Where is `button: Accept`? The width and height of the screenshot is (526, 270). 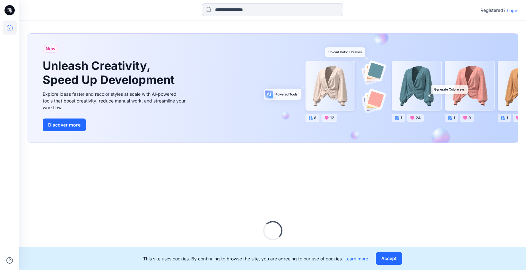 button: Accept is located at coordinates (389, 259).